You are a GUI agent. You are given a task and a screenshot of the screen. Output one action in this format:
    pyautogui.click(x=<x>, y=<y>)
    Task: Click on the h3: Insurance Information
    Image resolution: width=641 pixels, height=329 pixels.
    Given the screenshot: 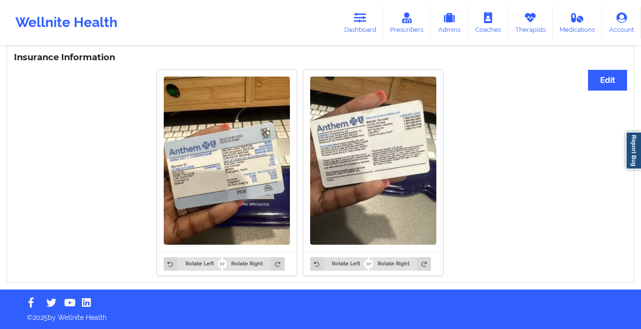 What is the action you would take?
    pyautogui.click(x=320, y=57)
    